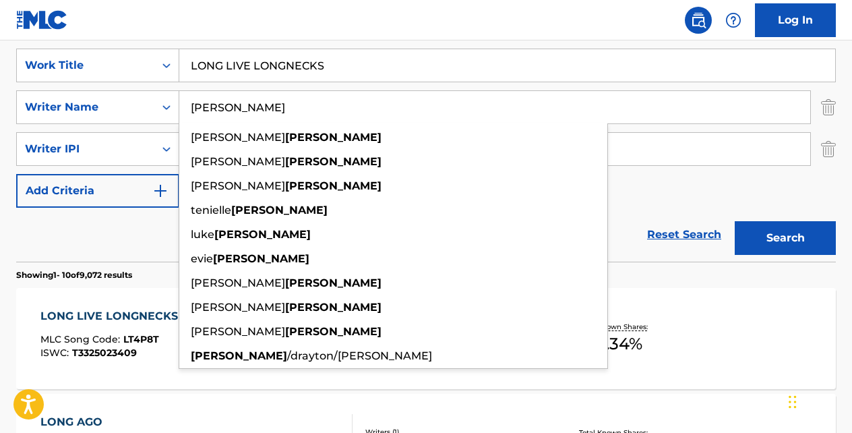  I want to click on div: LONG LIVE LONGNECKS, so click(113, 316).